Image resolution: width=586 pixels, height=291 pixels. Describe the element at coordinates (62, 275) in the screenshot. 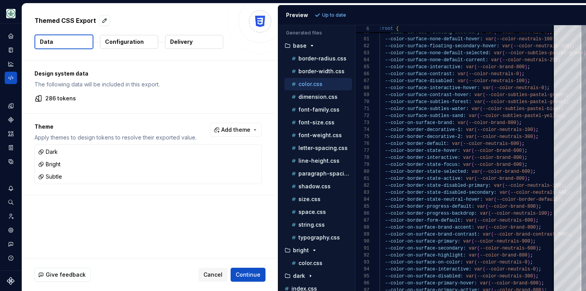

I see `button: Give feedback` at that location.